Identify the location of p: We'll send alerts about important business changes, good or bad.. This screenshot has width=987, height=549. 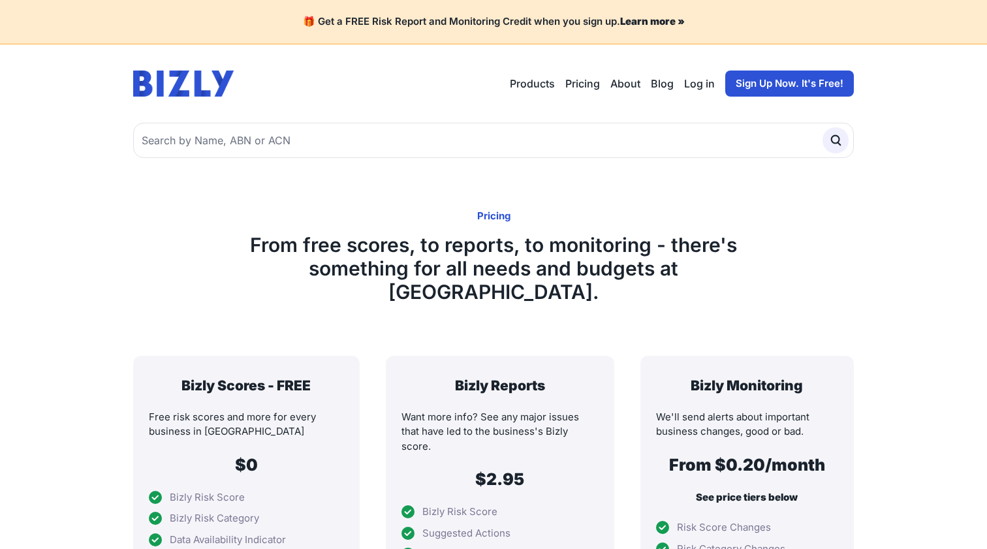
(747, 424).